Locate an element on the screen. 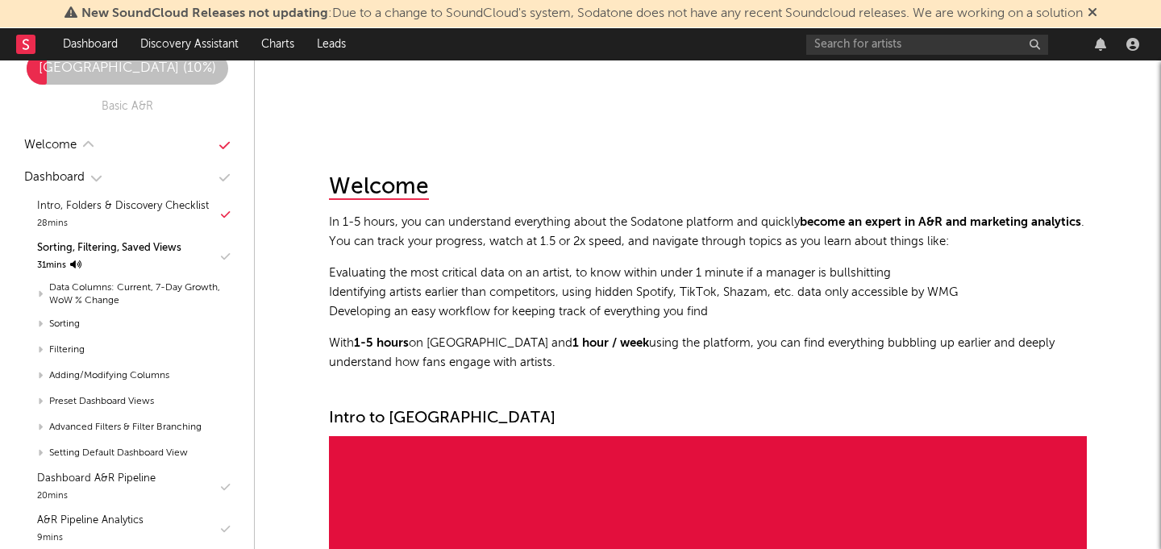  div: Dashboard is located at coordinates (54, 177).